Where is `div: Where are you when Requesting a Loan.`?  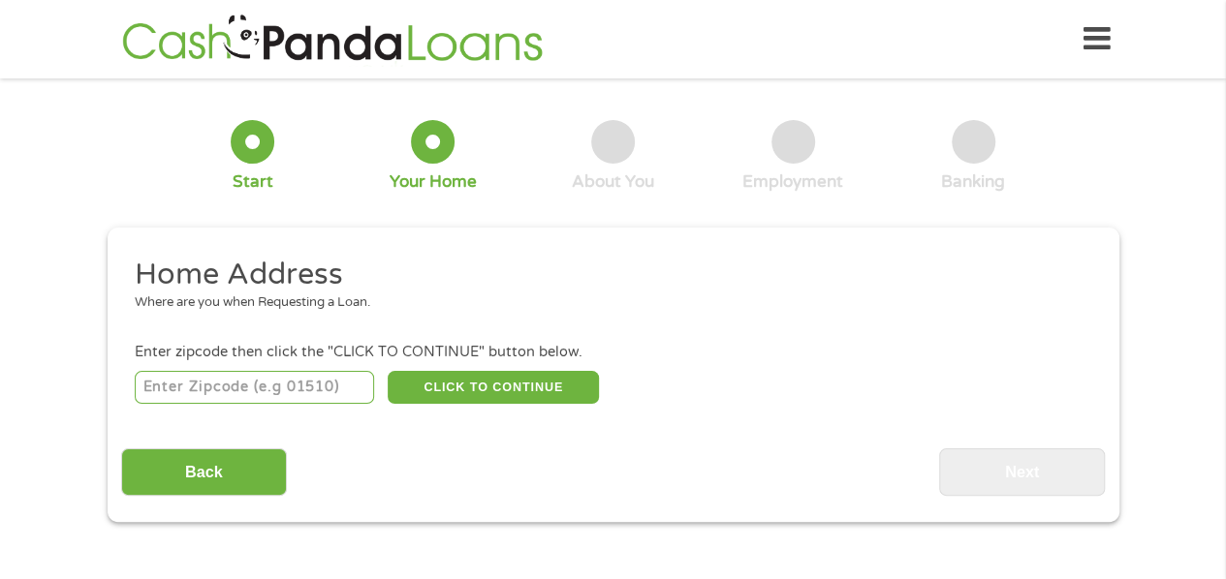
div: Where are you when Requesting a Loan. is located at coordinates (606, 303).